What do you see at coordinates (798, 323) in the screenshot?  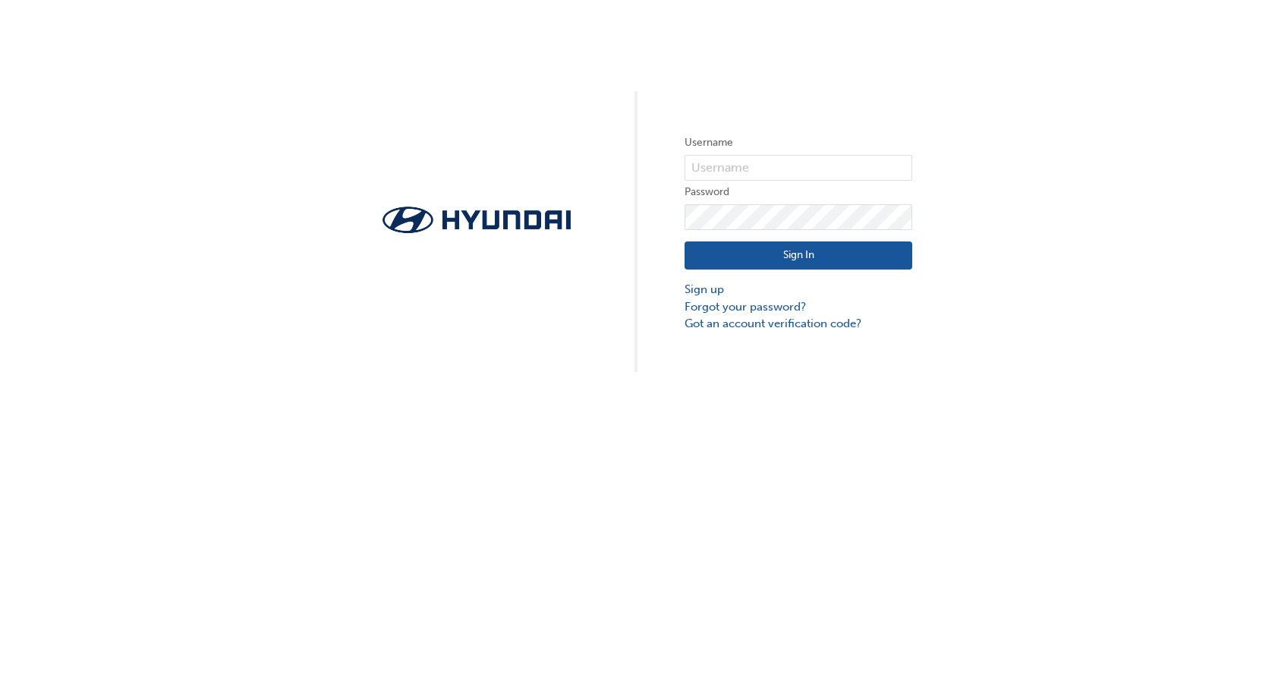 I see `a: Got an account verification code?` at bounding box center [798, 323].